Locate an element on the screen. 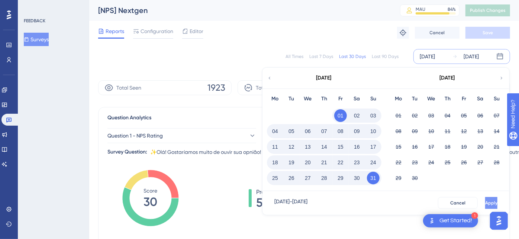  button: 02 is located at coordinates (415, 116).